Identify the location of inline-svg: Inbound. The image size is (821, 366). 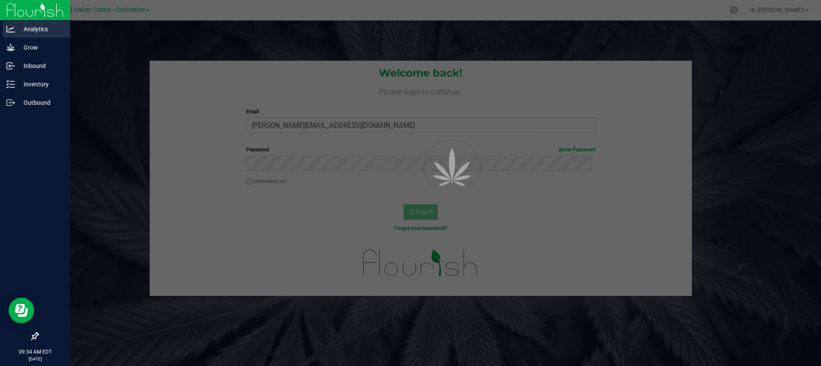
(11, 66).